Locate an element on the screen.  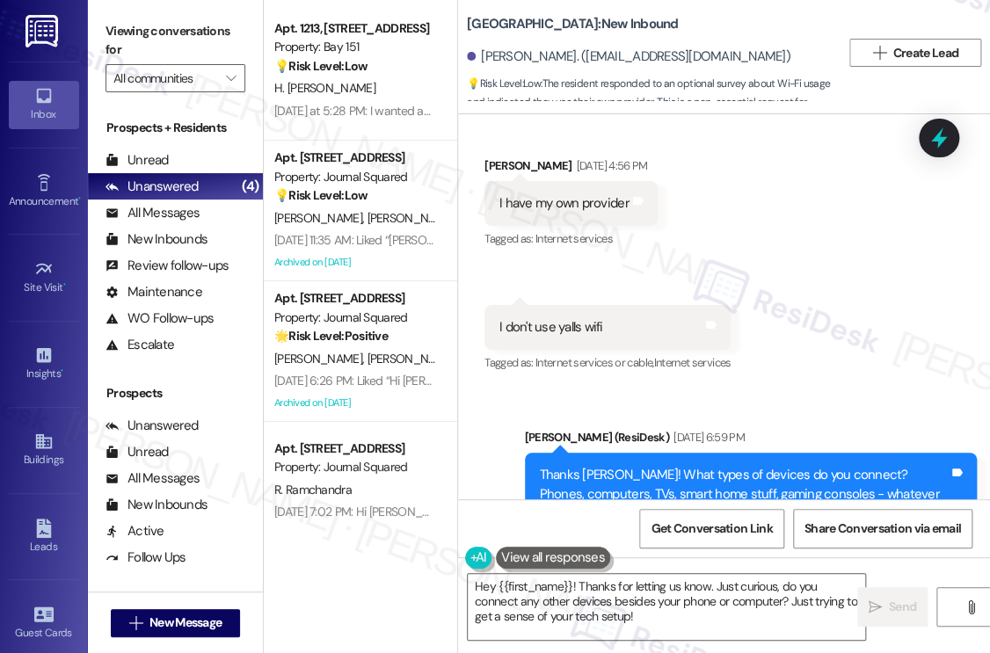
a: Insights • is located at coordinates (44, 364).